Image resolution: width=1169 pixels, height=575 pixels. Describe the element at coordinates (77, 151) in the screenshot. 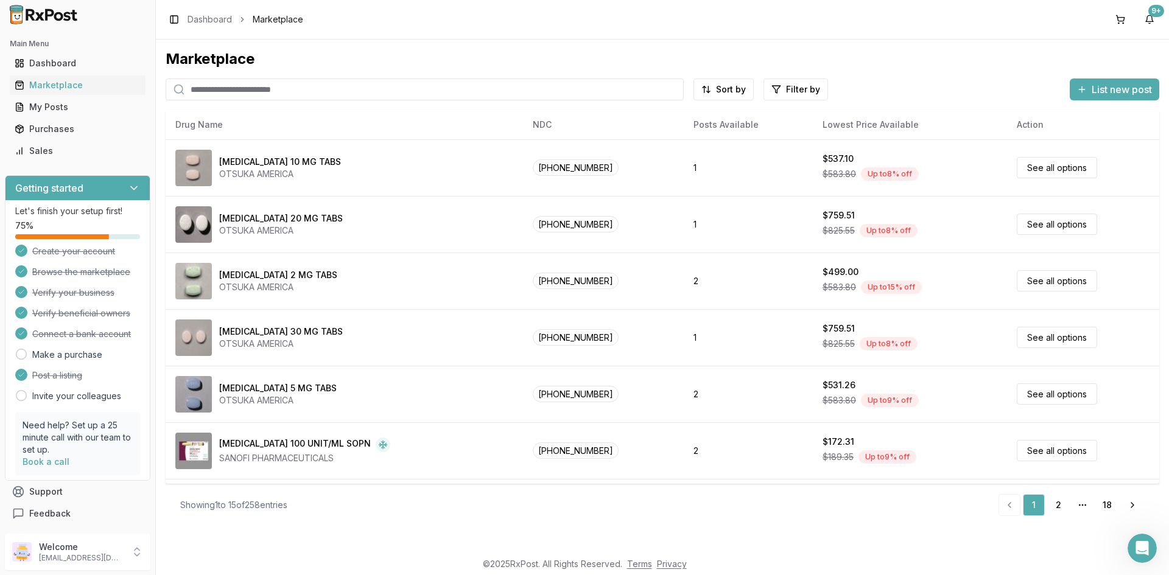

I see `a: Sales` at that location.